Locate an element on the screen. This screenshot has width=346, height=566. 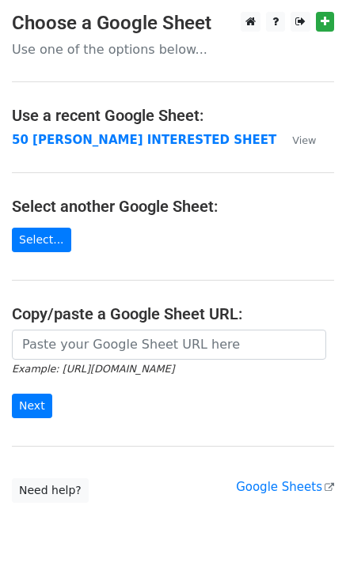
input: Next is located at coordinates (32, 406).